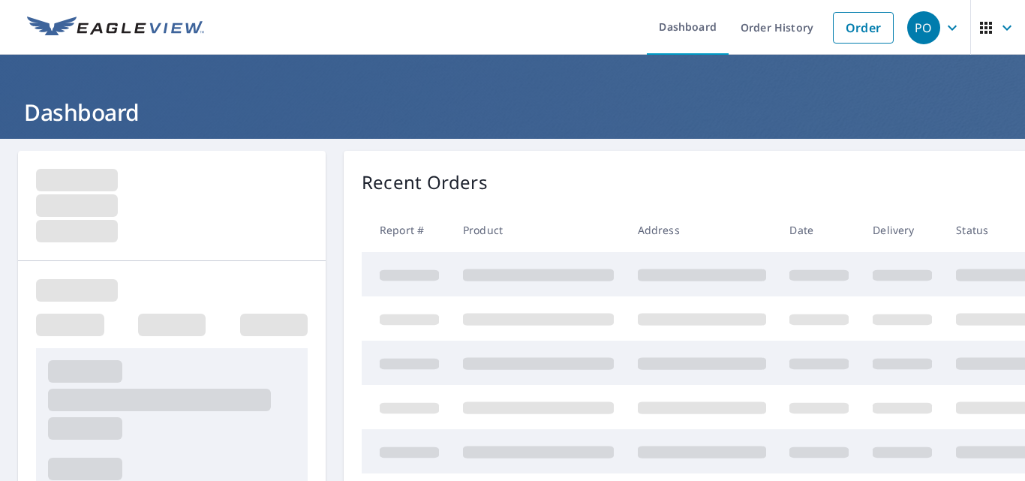  I want to click on th: Report #, so click(406, 230).